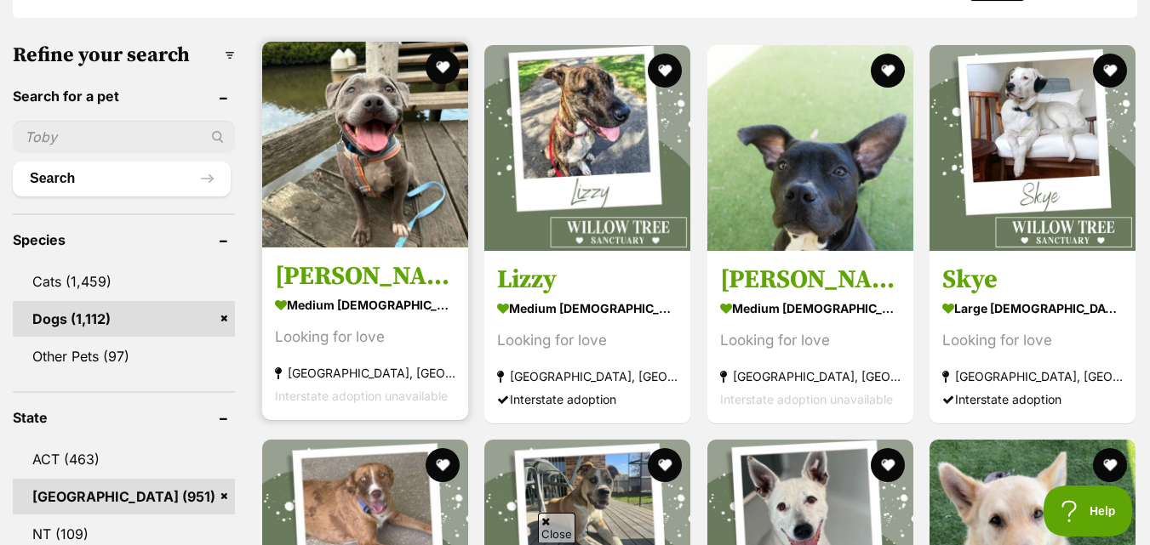  Describe the element at coordinates (123, 96) in the screenshot. I see `header: Search for a pet` at that location.